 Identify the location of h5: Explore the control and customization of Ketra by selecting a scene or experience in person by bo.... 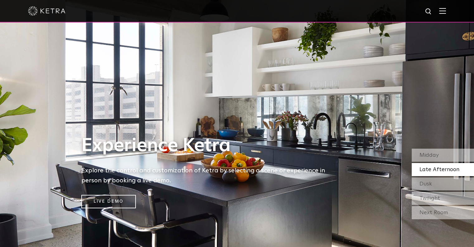
(206, 175).